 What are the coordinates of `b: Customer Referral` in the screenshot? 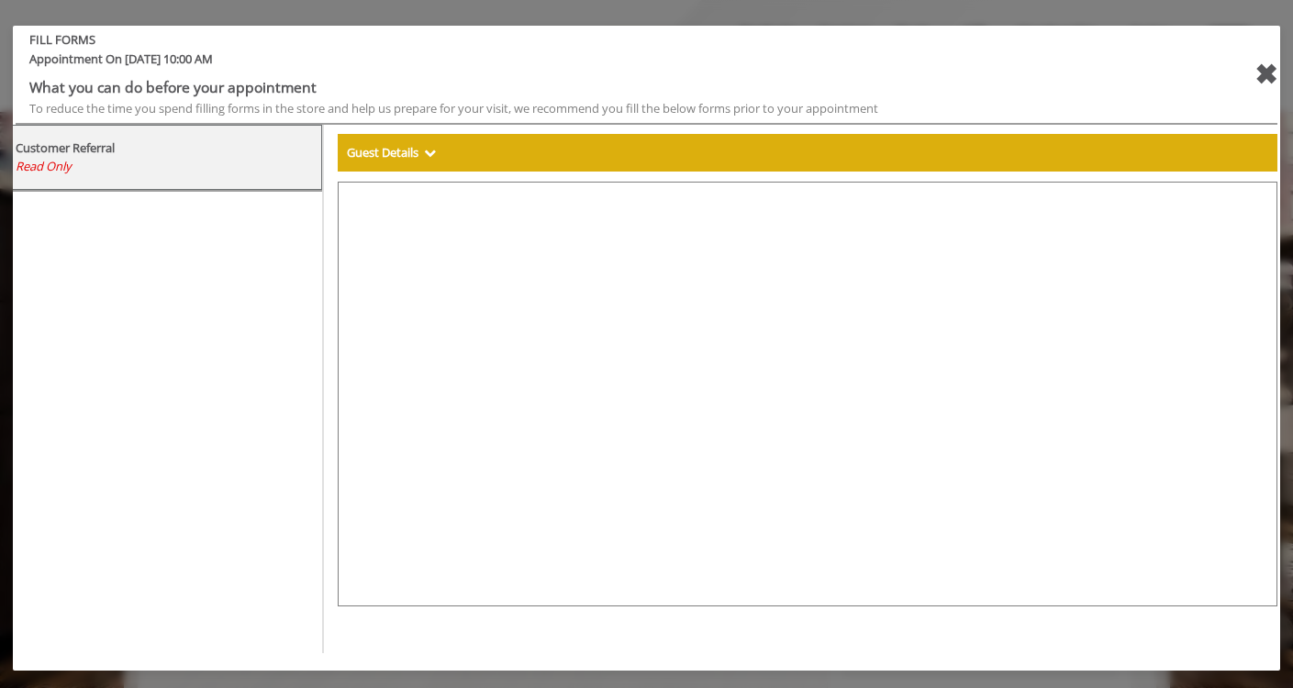 It's located at (65, 148).